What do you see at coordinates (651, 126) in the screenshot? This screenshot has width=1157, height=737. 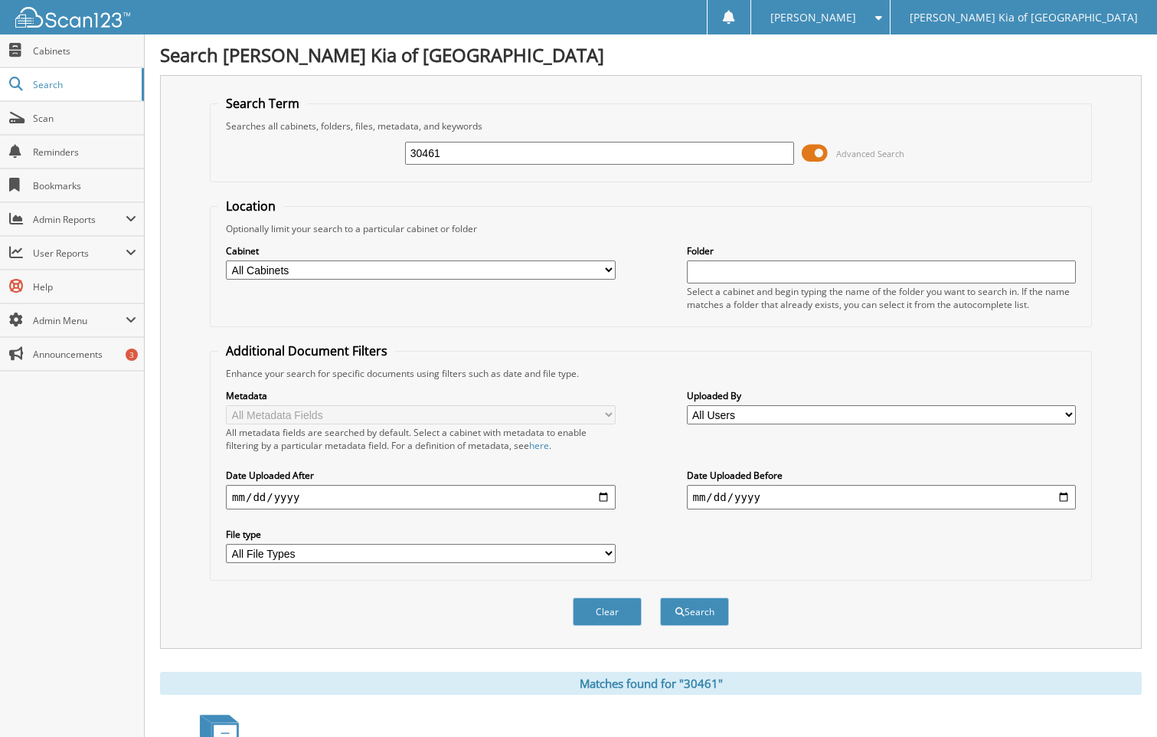 I see `div: Searches all cabinets, folders, files, metadata, and keywords` at bounding box center [651, 126].